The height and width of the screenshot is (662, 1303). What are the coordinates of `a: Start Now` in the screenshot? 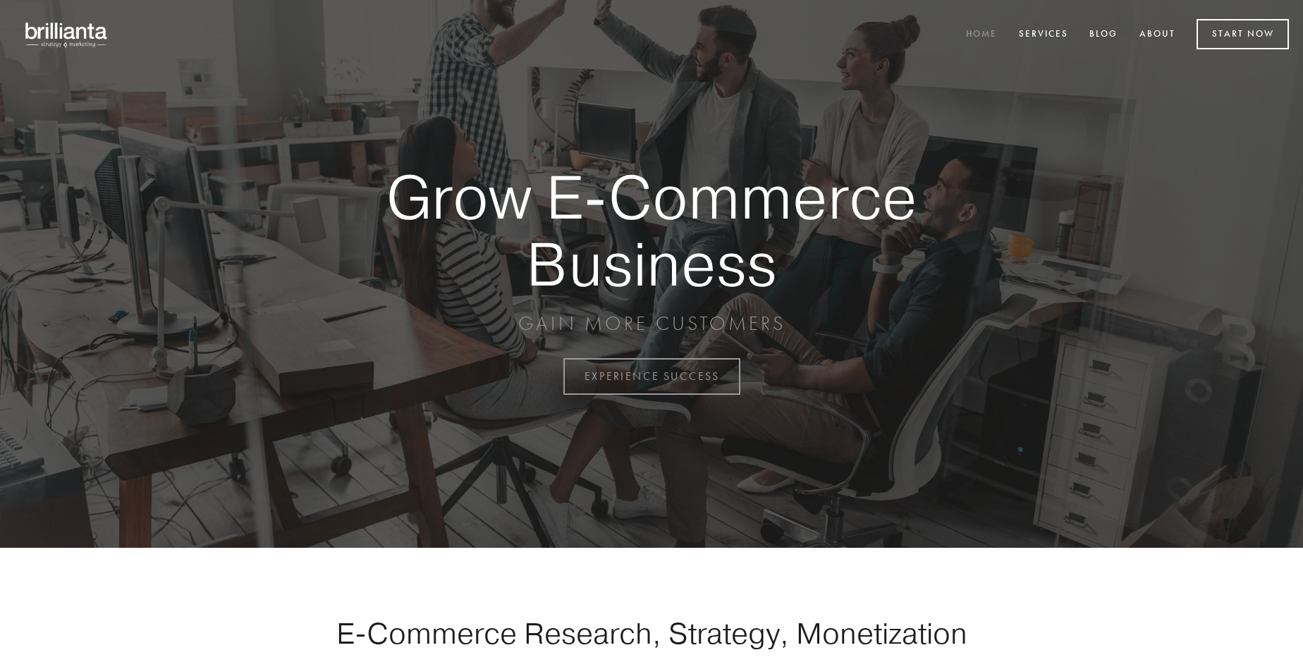 It's located at (1242, 34).